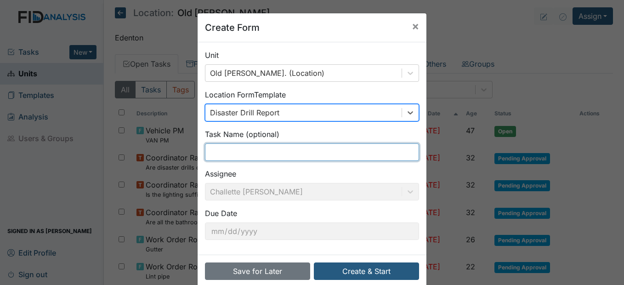  Describe the element at coordinates (245, 95) in the screenshot. I see `label: Location Form Template` at that location.